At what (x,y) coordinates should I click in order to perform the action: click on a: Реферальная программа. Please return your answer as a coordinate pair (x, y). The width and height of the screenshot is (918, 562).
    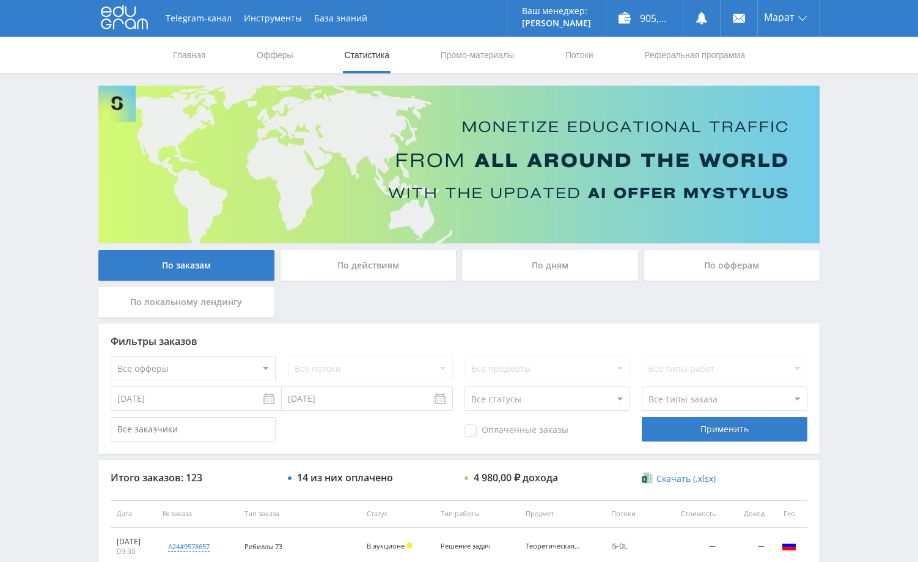
    Looking at the image, I should click on (694, 55).